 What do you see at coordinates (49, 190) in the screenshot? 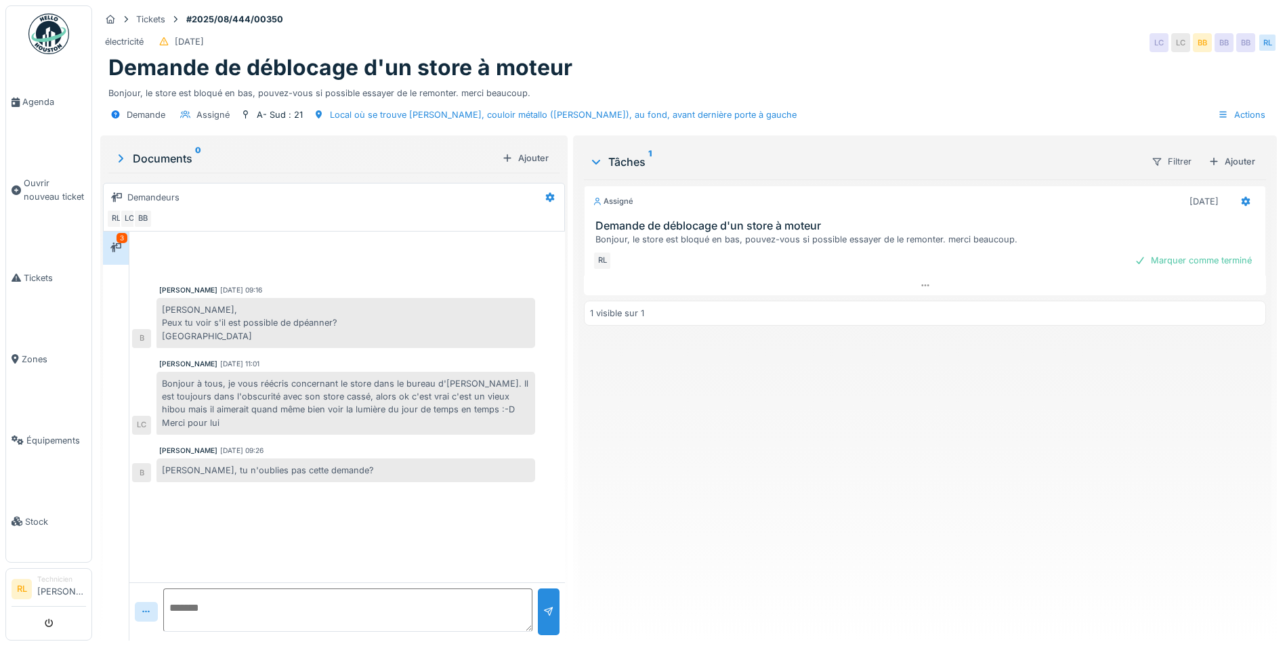
I see `a: Ouvrir nouveau ticket` at bounding box center [49, 190].